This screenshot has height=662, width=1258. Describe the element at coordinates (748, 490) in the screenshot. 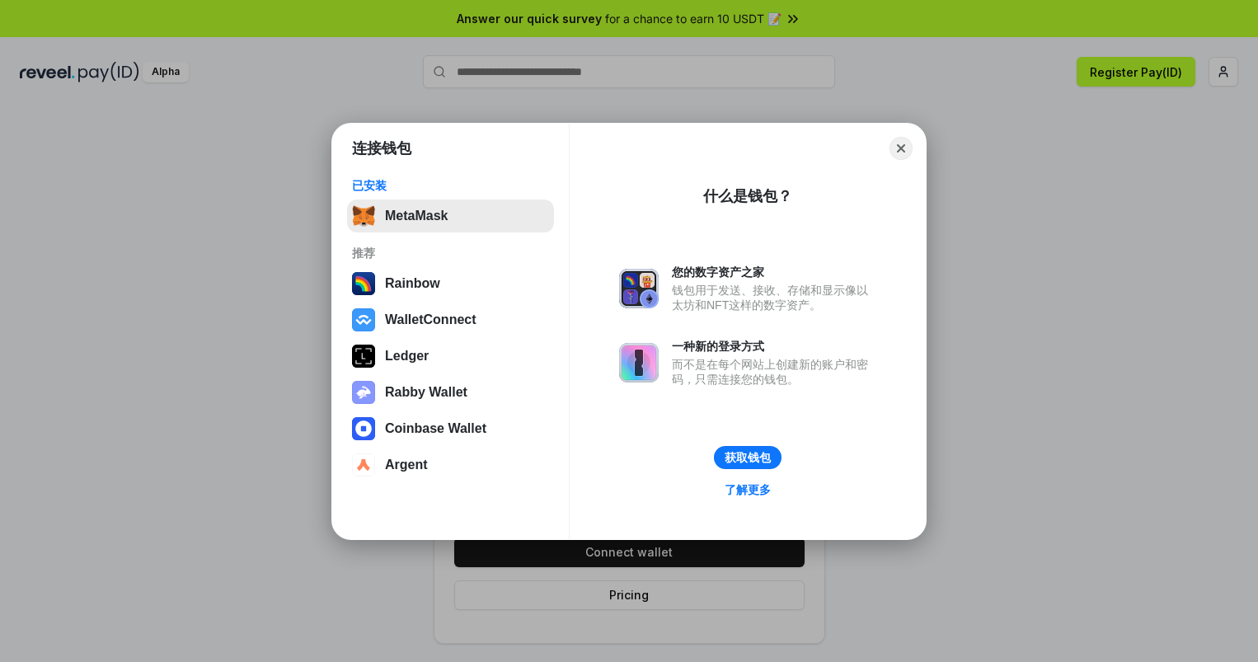

I see `a: 了解更多` at that location.